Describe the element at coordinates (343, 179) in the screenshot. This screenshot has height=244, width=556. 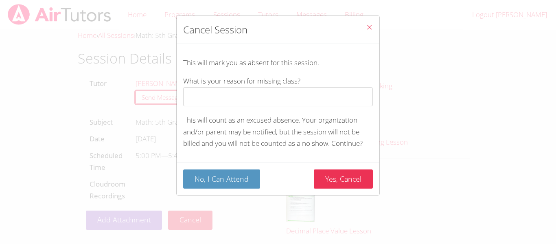
I see `button: Yes, Cancel` at that location.